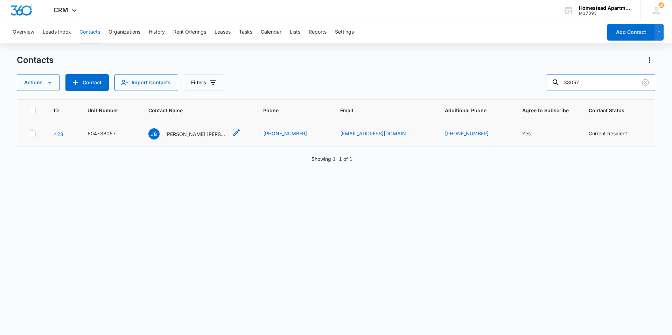 This screenshot has width=672, height=335. Describe the element at coordinates (61, 10) in the screenshot. I see `span: CRM` at that location.